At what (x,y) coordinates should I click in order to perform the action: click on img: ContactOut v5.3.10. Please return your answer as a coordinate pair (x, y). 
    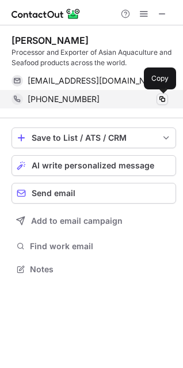
    Looking at the image, I should click on (46, 14).